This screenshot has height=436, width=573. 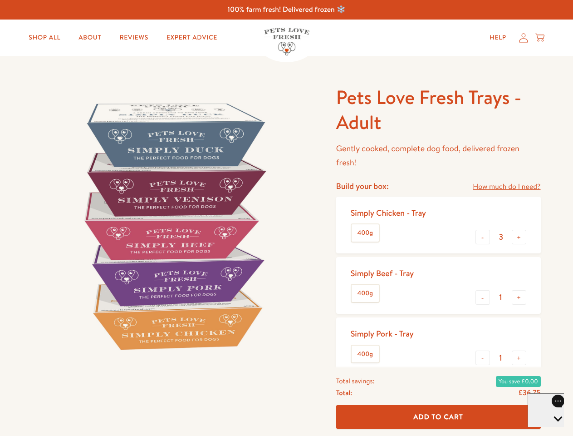 What do you see at coordinates (362, 186) in the screenshot?
I see `h4: Build your box:` at bounding box center [362, 186].